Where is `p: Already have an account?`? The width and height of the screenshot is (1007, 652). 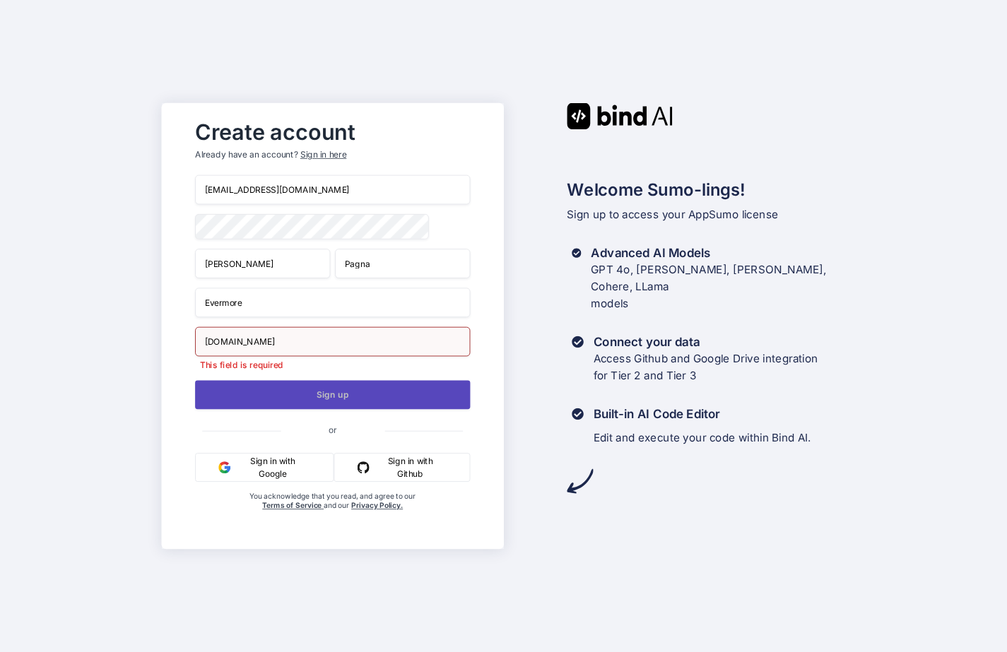 p: Already have an account? is located at coordinates (332, 154).